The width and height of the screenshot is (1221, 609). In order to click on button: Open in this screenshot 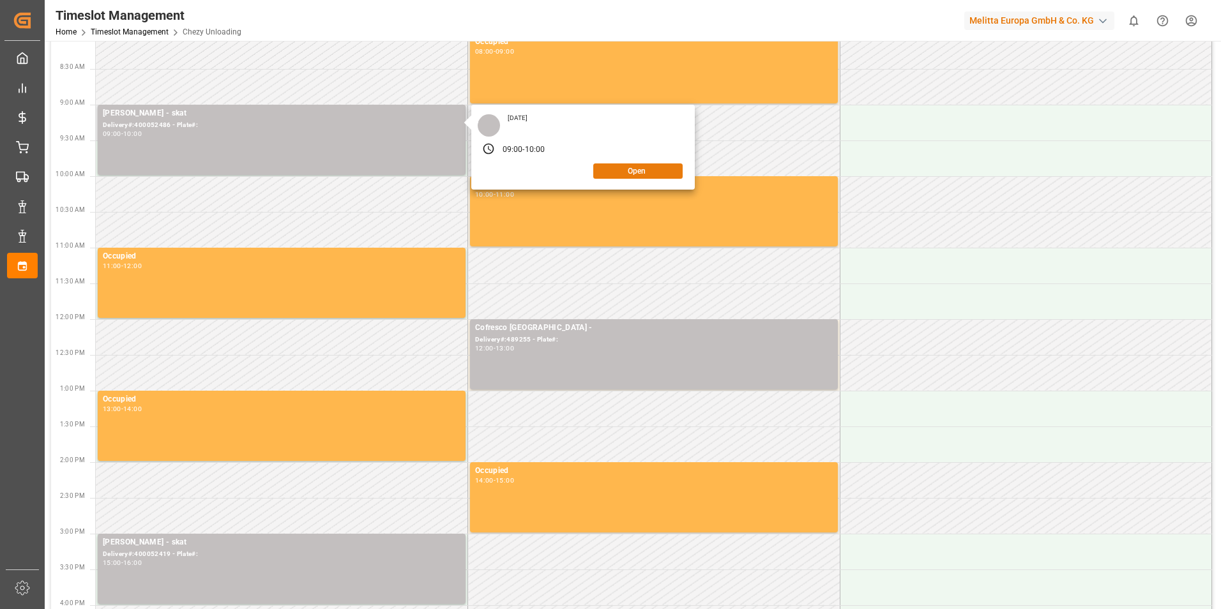, I will do `click(638, 171)`.